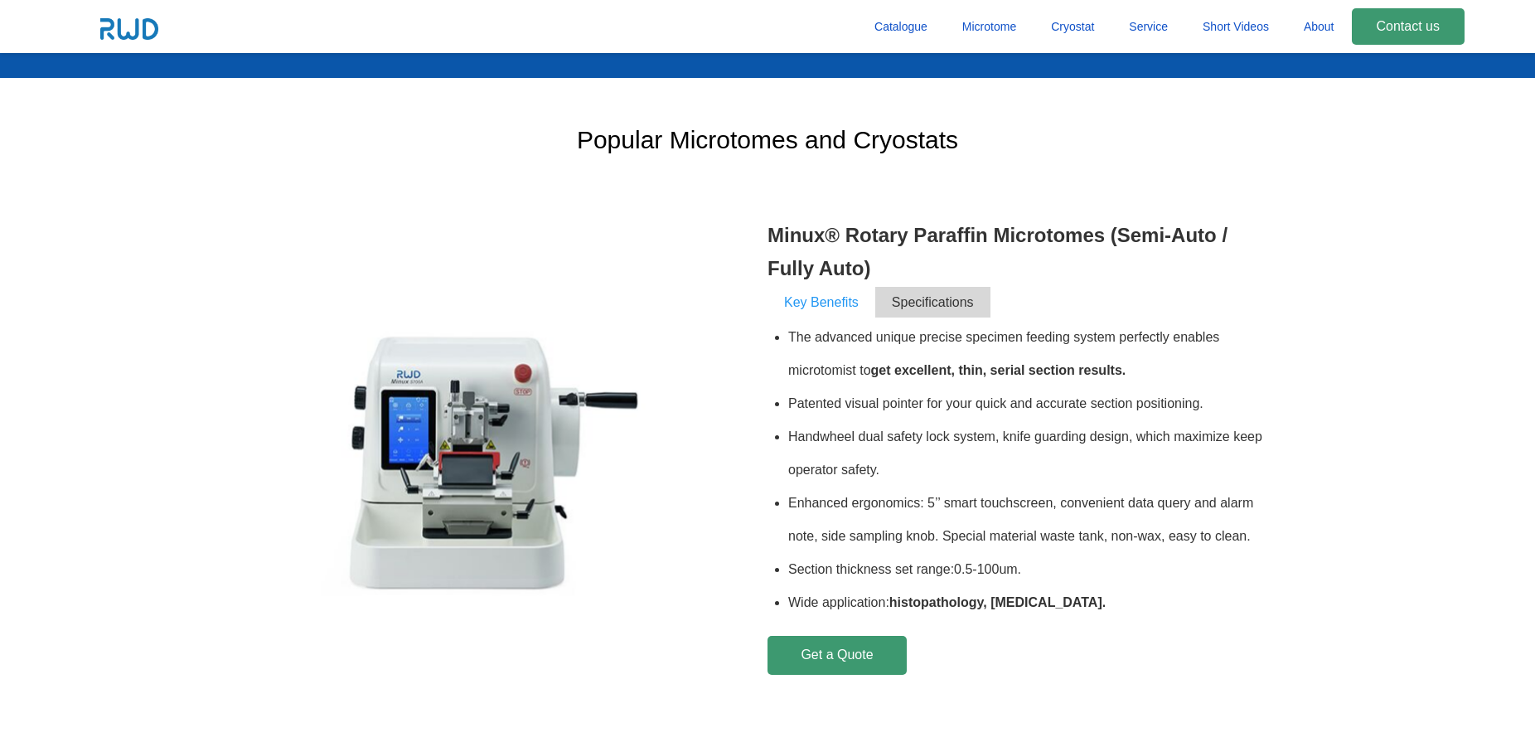 The width and height of the screenshot is (1535, 747). What do you see at coordinates (1030, 453) in the screenshot?
I see `li: Handwheel dual safety lock system, knife guarding design, which maximize keep operator safety.` at bounding box center [1030, 453].